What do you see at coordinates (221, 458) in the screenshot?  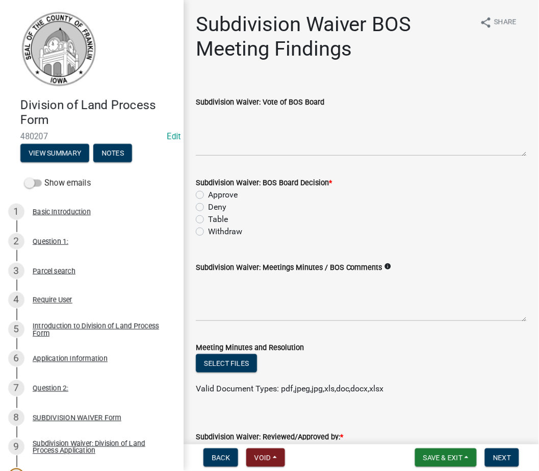 I see `button: Back` at bounding box center [221, 458].